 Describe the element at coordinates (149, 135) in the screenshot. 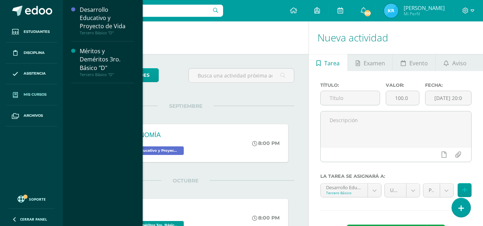

I see `div: GASTRONOMÍA` at that location.